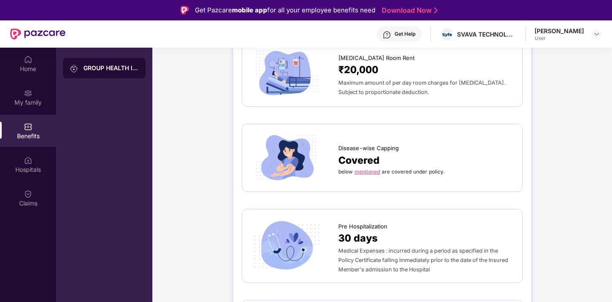 The width and height of the screenshot is (612, 302). What do you see at coordinates (28, 60) in the screenshot?
I see `img: svg+xml;base64,PHN2ZyBpZD0iSG9tZSIgeG1sbnM9Imh0dHA6Ly93d3cudzMub3JnLzIwMDAvc3ZnIiB3aWR0aD0iMjAiIG...` at bounding box center [28, 60].